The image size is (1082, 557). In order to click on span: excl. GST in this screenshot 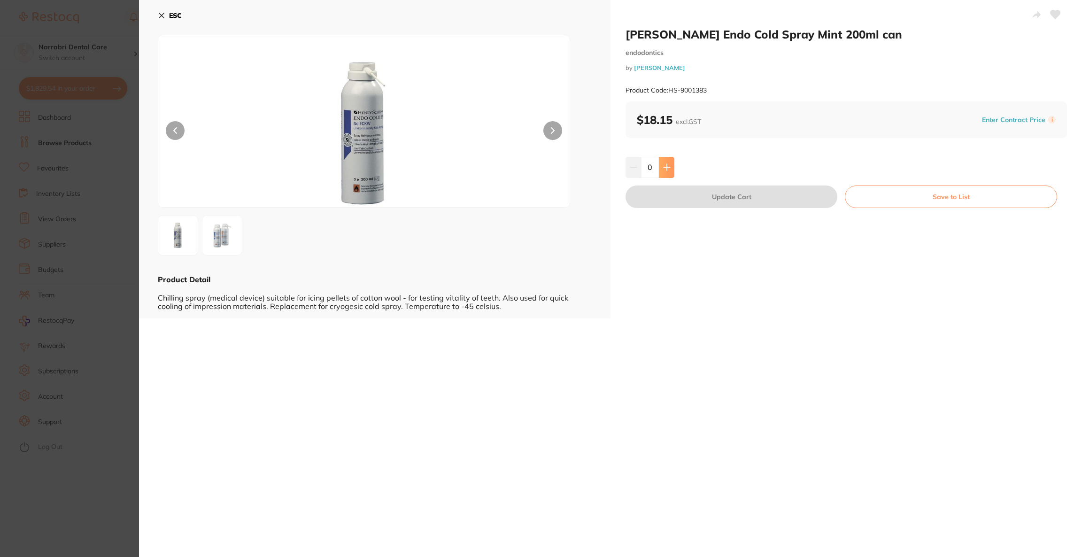, I will do `click(688, 122)`.